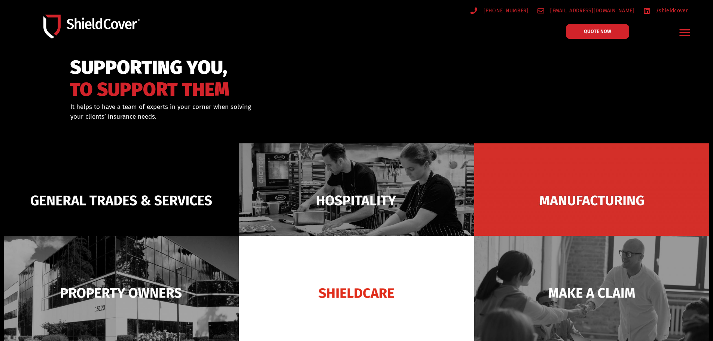 Image resolution: width=713 pixels, height=341 pixels. I want to click on img: Shield-Cover-Underwriting-Australia-logo-full, so click(92, 26).